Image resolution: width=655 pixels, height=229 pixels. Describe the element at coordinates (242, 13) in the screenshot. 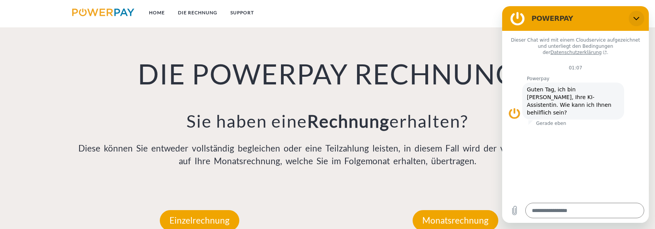

I see `a: SUPPORT` at that location.